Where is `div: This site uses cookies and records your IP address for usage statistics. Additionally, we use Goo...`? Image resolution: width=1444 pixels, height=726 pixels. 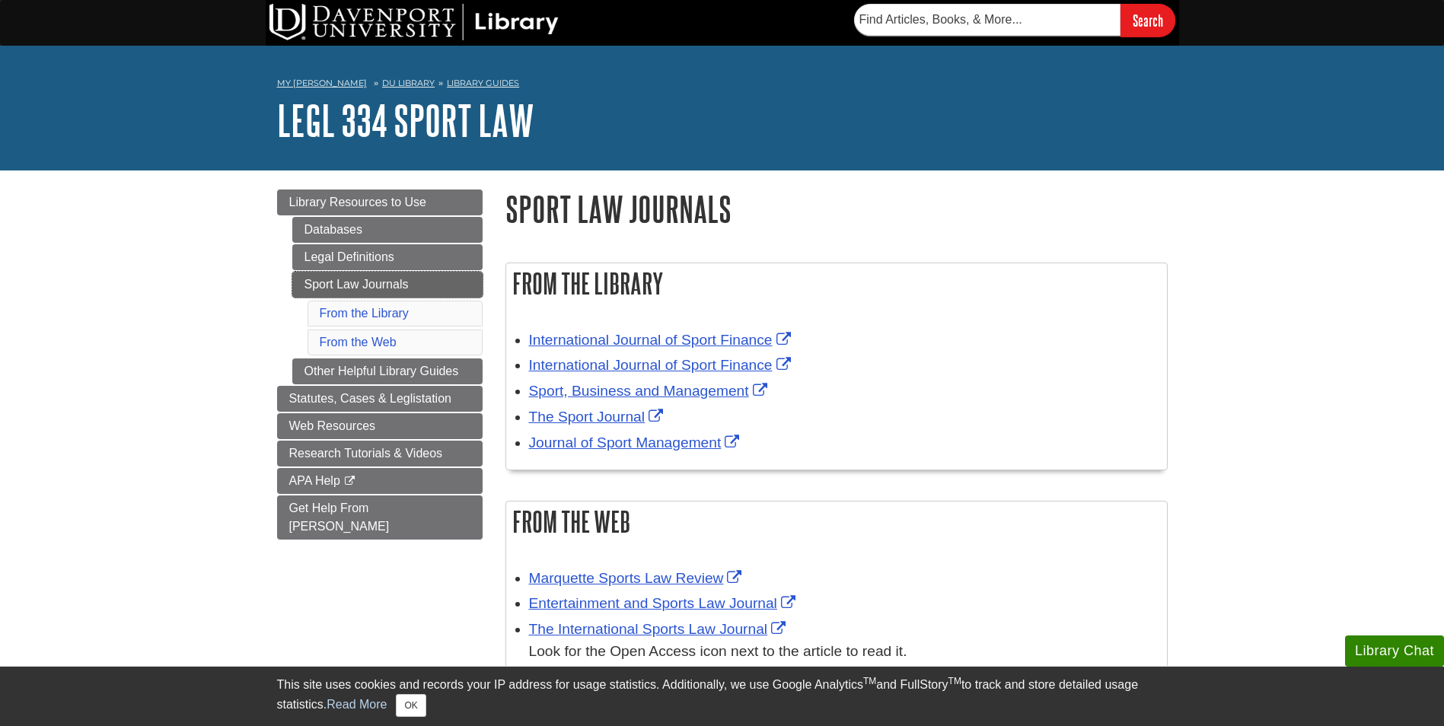
div: This site uses cookies and records your IP address for usage statistics. Additionally, we use Goo... is located at coordinates (722, 696).